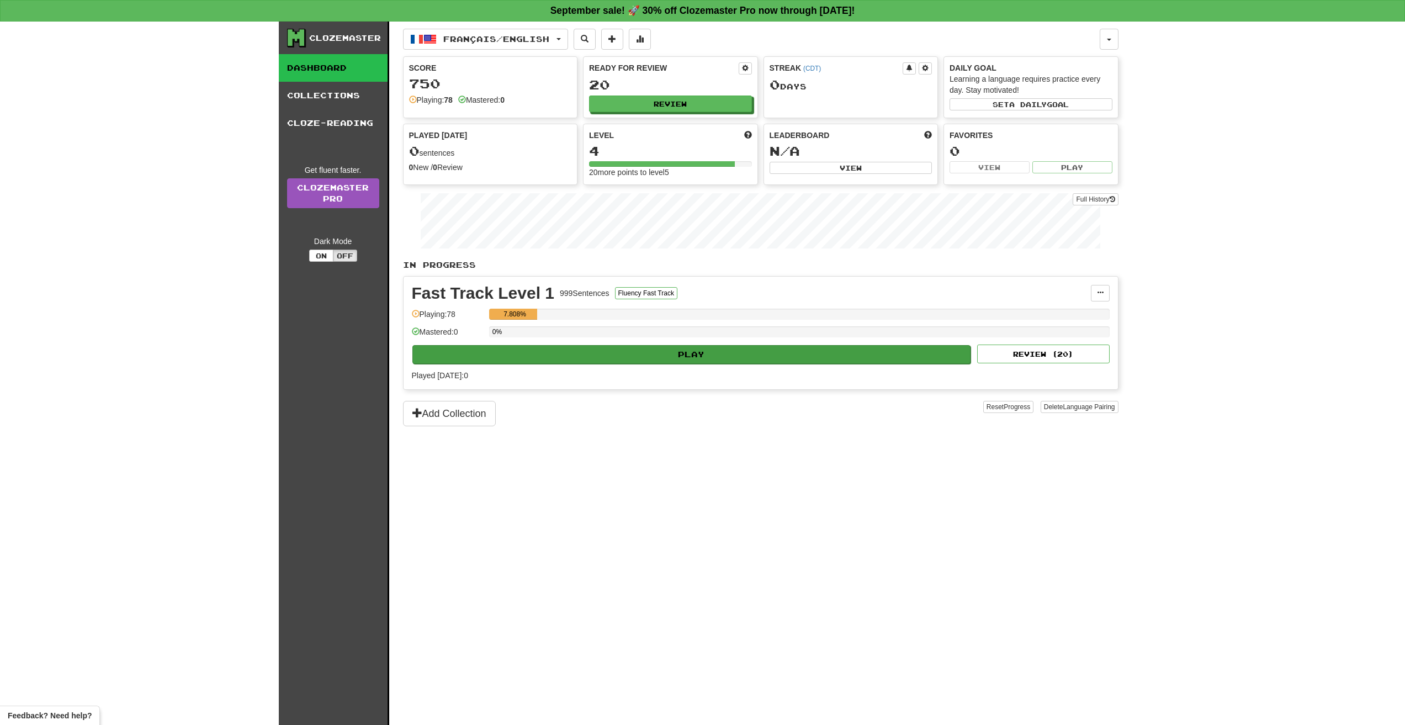 The height and width of the screenshot is (725, 1405). I want to click on button: Fluency Fast Track, so click(646, 293).